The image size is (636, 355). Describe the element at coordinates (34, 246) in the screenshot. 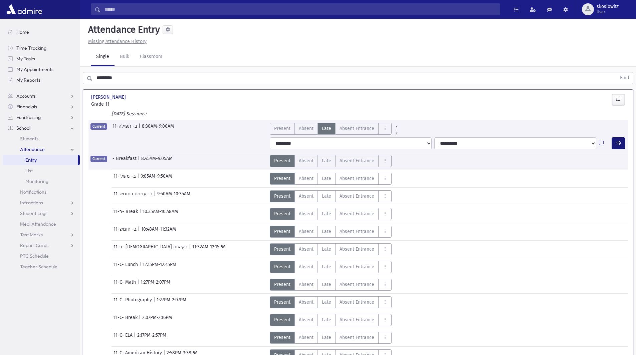

I see `span: Report Cards` at that location.